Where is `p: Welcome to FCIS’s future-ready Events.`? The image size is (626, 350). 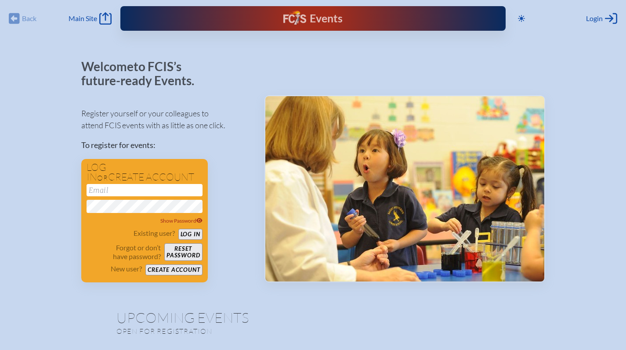
p: Welcome to FCIS’s future-ready Events. is located at coordinates (143, 73).